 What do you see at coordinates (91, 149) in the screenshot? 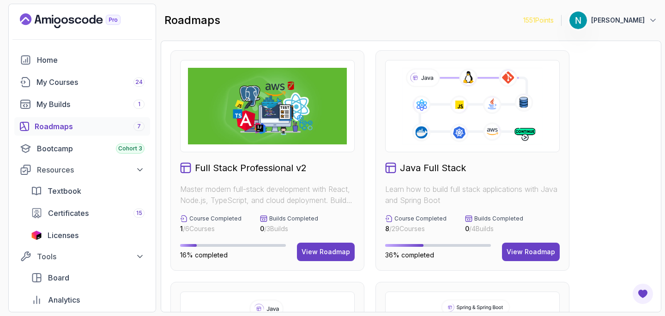
I see `div: Bootcamp` at bounding box center [91, 149].